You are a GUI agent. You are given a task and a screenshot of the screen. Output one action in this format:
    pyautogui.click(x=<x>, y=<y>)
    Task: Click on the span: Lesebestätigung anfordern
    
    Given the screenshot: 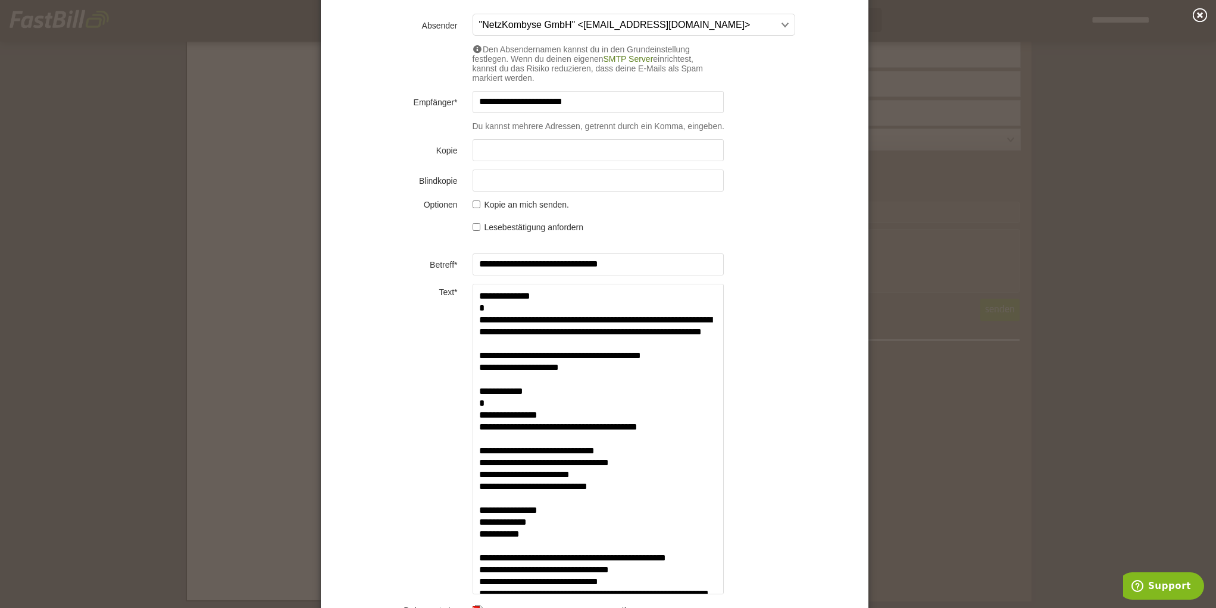 What is the action you would take?
    pyautogui.click(x=534, y=227)
    